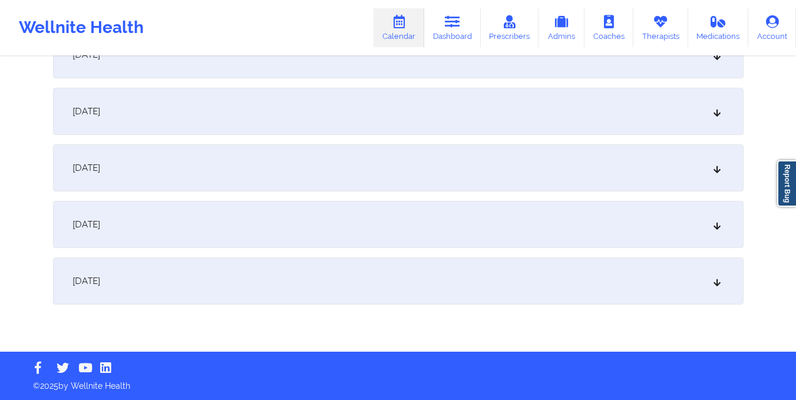 This screenshot has width=796, height=400. I want to click on a: Account, so click(772, 28).